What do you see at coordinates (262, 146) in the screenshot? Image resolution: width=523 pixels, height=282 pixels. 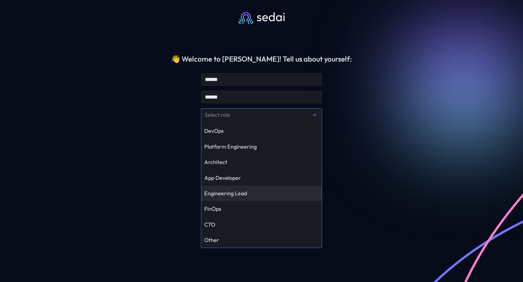 I see `div: Platform Engineering` at bounding box center [262, 146].